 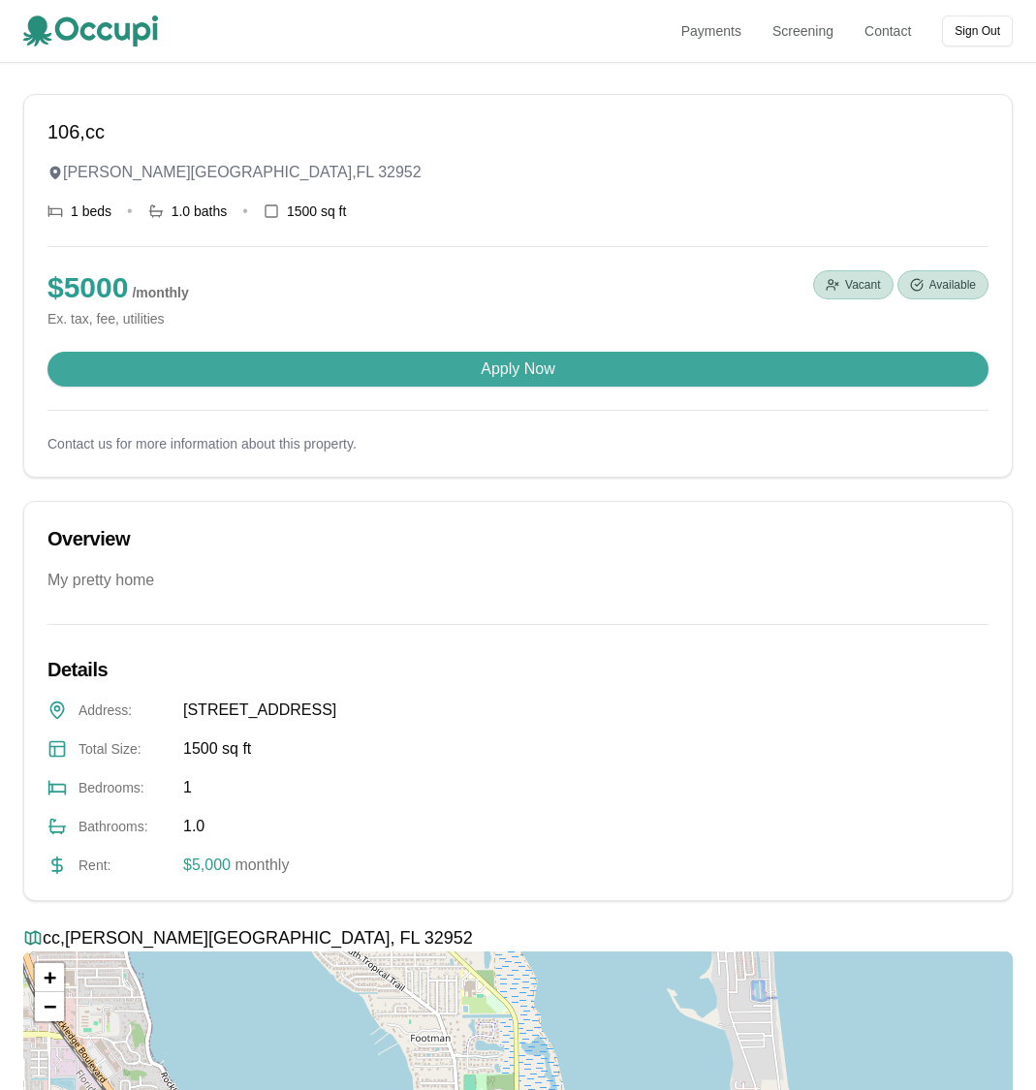 I want to click on span: 1, so click(x=187, y=788).